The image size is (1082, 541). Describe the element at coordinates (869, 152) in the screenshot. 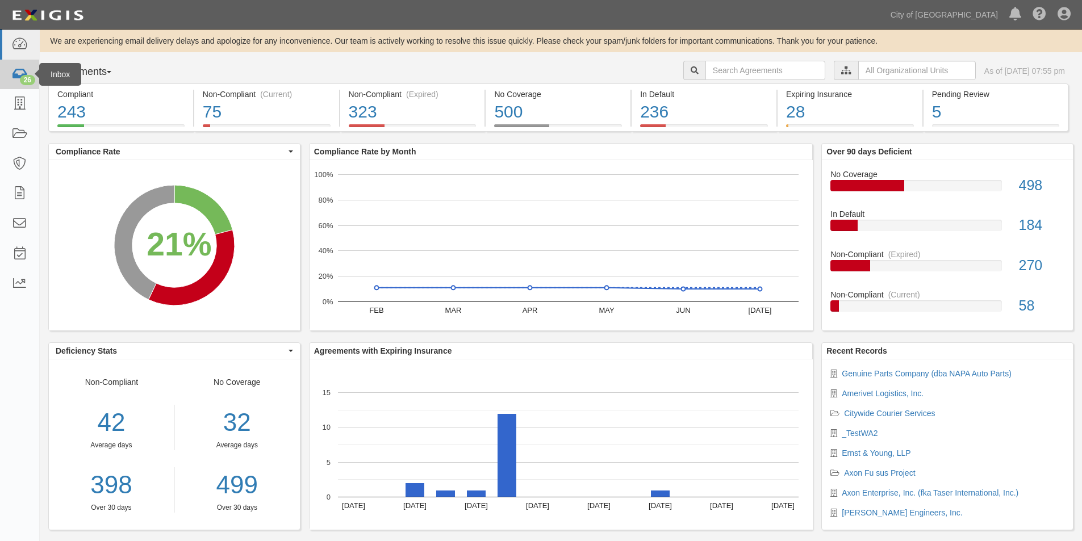

I see `b: Over 90 days Deficient` at that location.